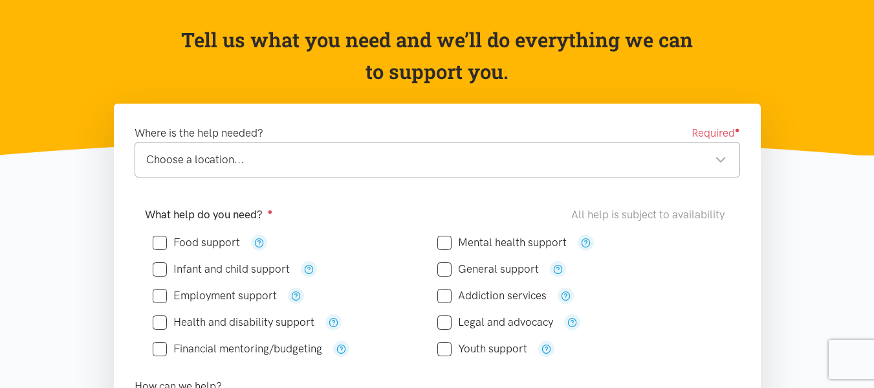 This screenshot has width=874, height=388. What do you see at coordinates (650, 214) in the screenshot?
I see `div: All help is subject to availability` at bounding box center [650, 214].